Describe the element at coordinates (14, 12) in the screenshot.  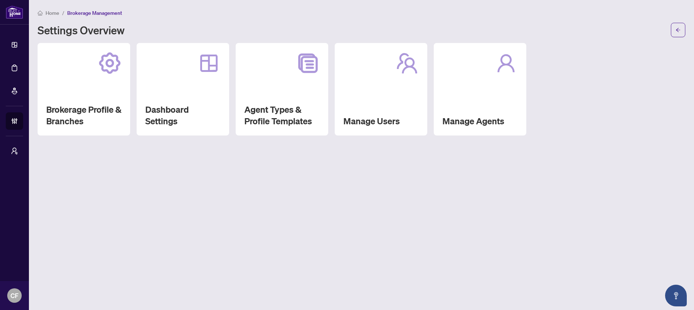
I see `img: logo` at that location.